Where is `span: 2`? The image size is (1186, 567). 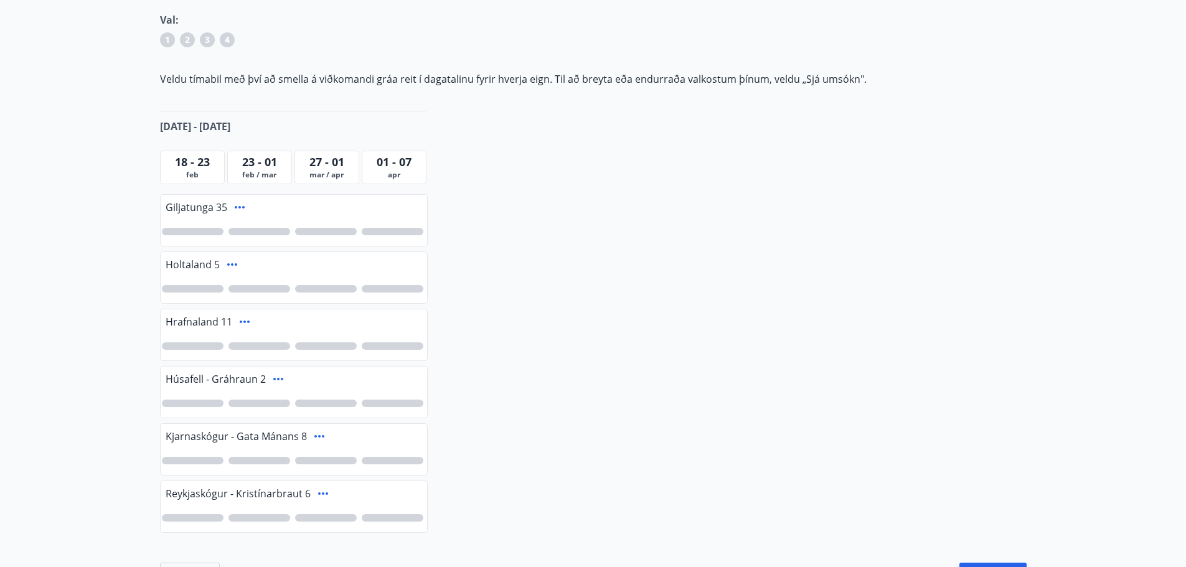
span: 2 is located at coordinates (187, 40).